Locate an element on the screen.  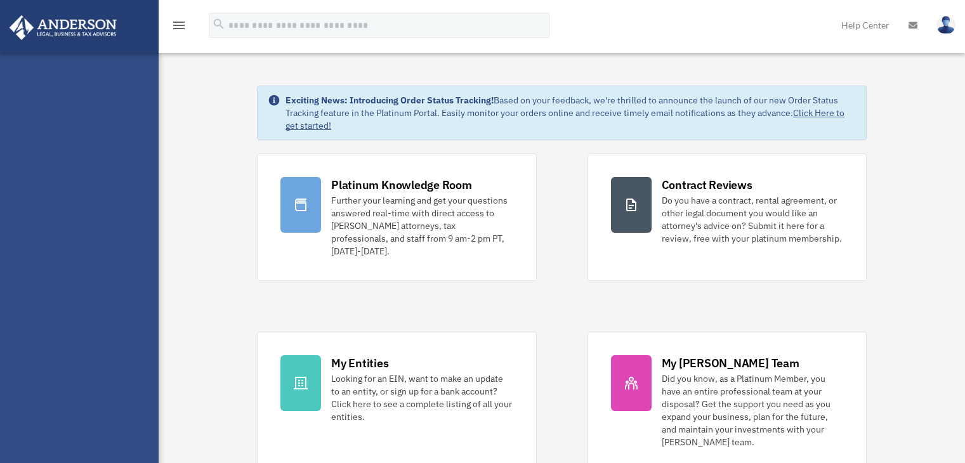
div: Looking for an EIN, want to make an update to an entity, or sign up for a bank account? Click her... is located at coordinates (422, 398).